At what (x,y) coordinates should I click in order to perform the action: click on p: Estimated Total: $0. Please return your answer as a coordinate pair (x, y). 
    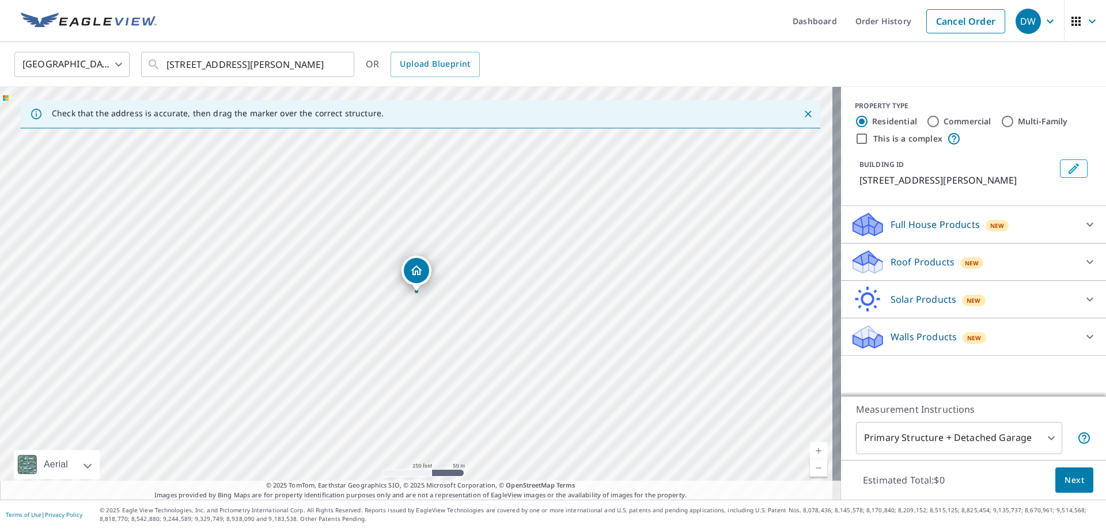
    Looking at the image, I should click on (904, 480).